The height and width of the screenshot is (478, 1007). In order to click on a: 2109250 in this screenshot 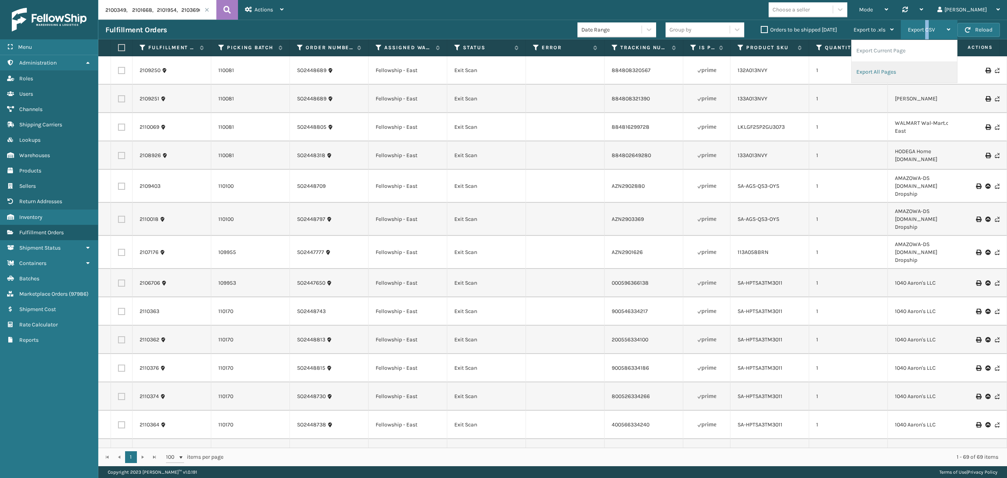, I will do `click(150, 70)`.